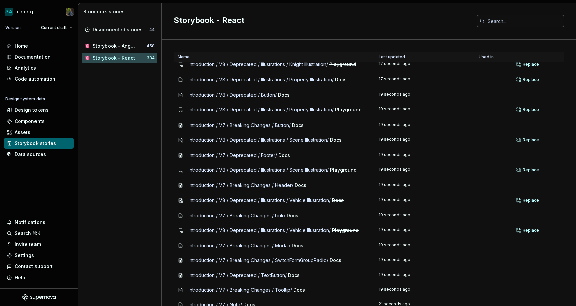 The height and width of the screenshot is (306, 576). I want to click on a: Invite team, so click(39, 245).